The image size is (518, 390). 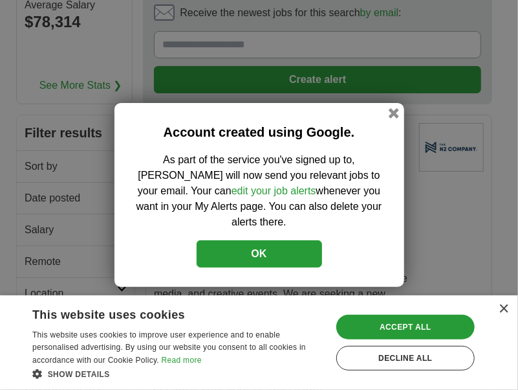 What do you see at coordinates (259, 132) in the screenshot?
I see `h2: Account created using Google.` at bounding box center [259, 132].